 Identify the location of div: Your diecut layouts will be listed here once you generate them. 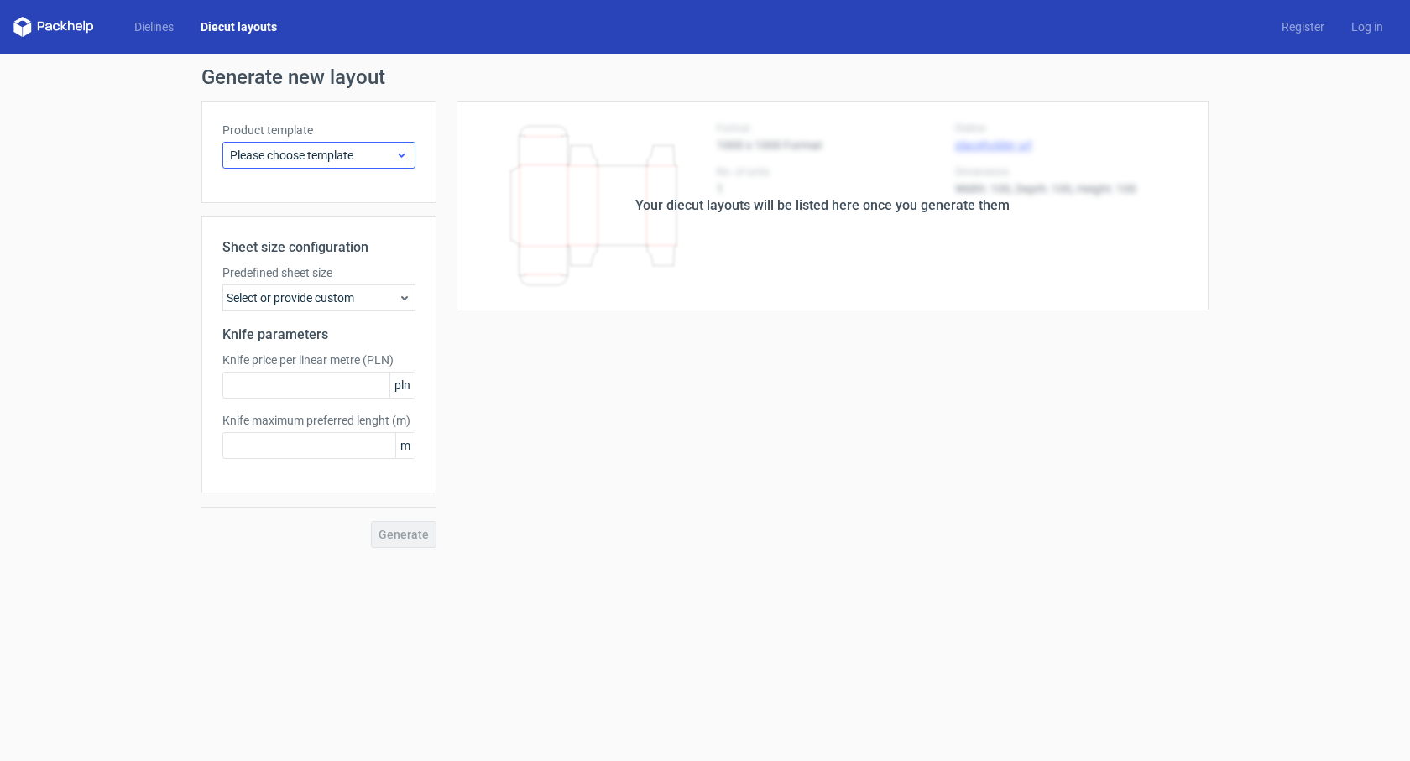
(822, 206).